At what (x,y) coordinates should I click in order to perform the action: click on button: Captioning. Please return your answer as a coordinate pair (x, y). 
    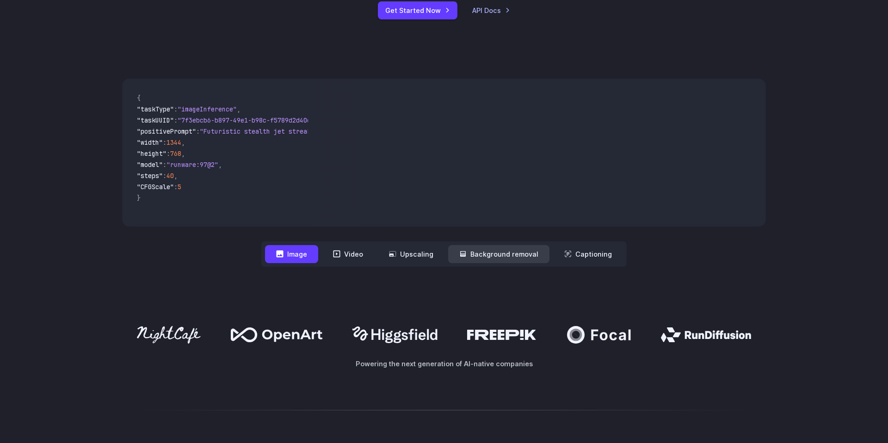
    Looking at the image, I should click on (588, 254).